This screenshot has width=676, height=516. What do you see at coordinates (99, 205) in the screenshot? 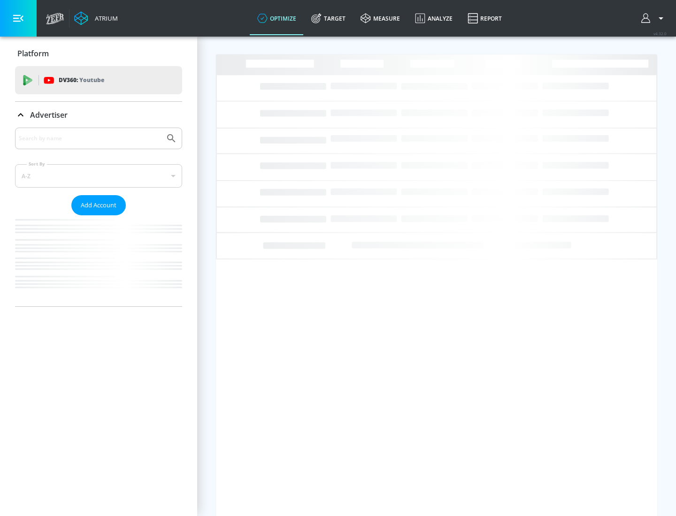
I see `span: Add Account` at bounding box center [99, 205].